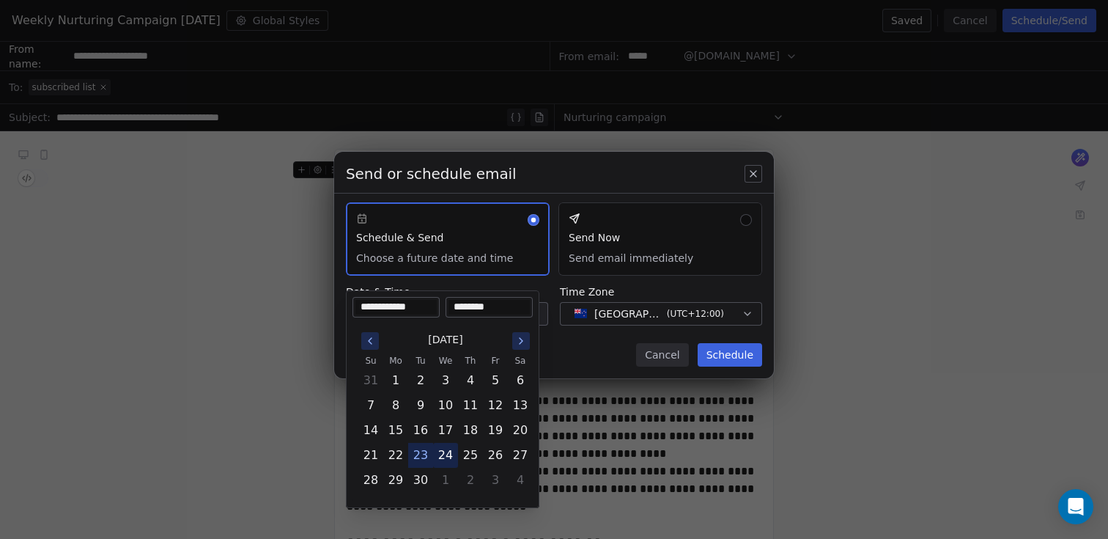  Describe the element at coordinates (445, 380) in the screenshot. I see `button: Wednesday, September 3rd, 2025` at that location.